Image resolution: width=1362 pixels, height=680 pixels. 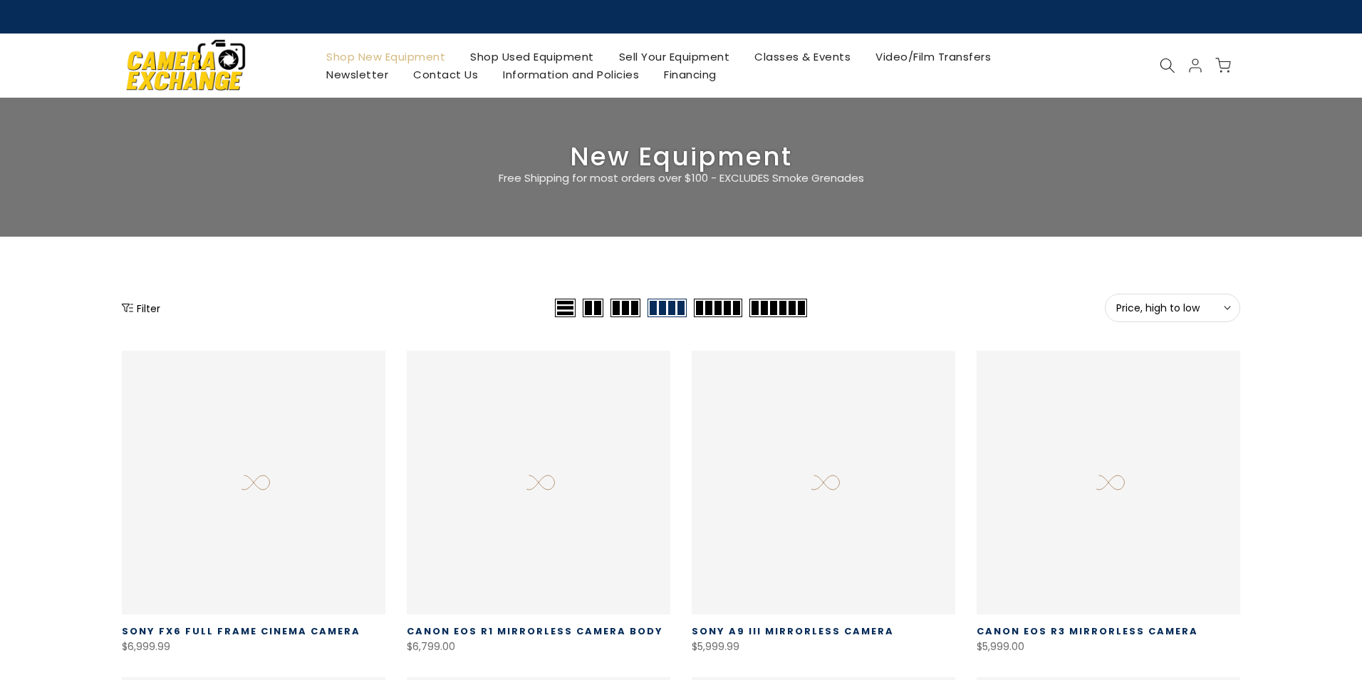 I want to click on a: Sony FX6 Full Frame Cinema Camera, so click(x=241, y=630).